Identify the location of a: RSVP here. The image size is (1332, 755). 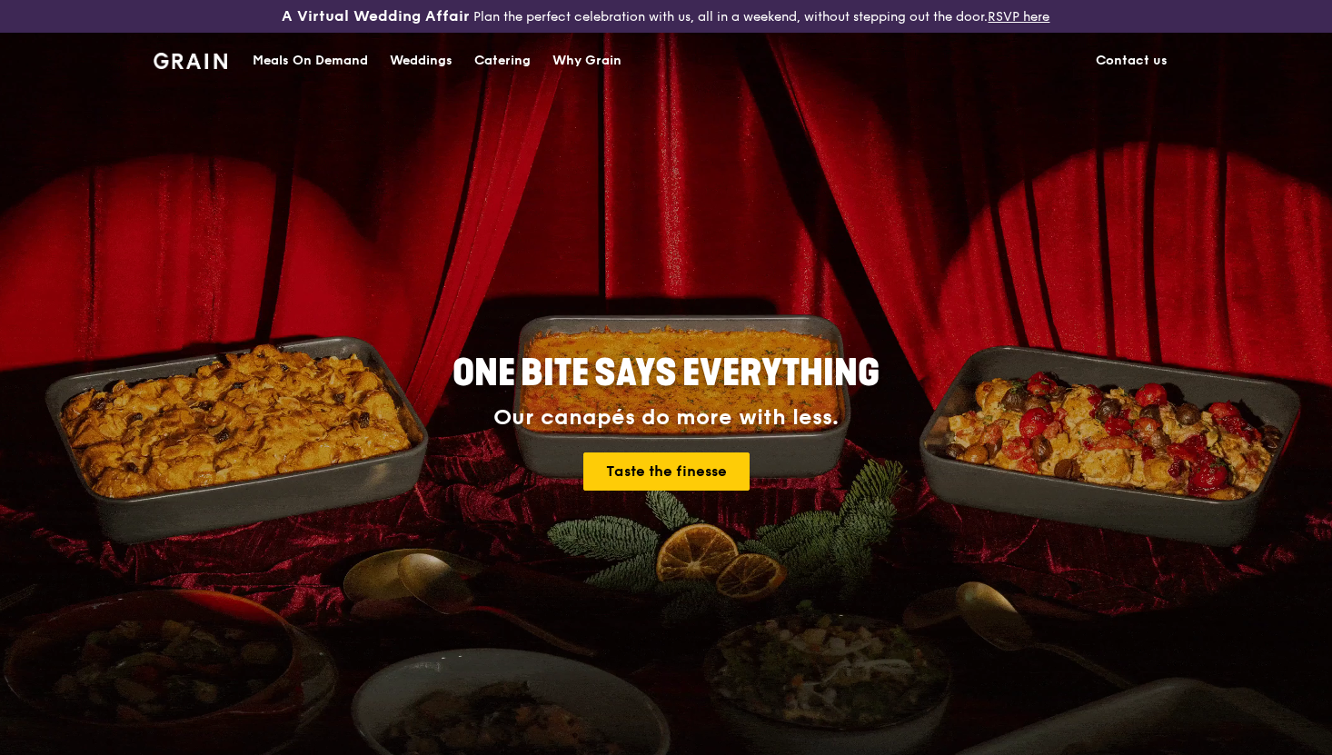
(1018, 16).